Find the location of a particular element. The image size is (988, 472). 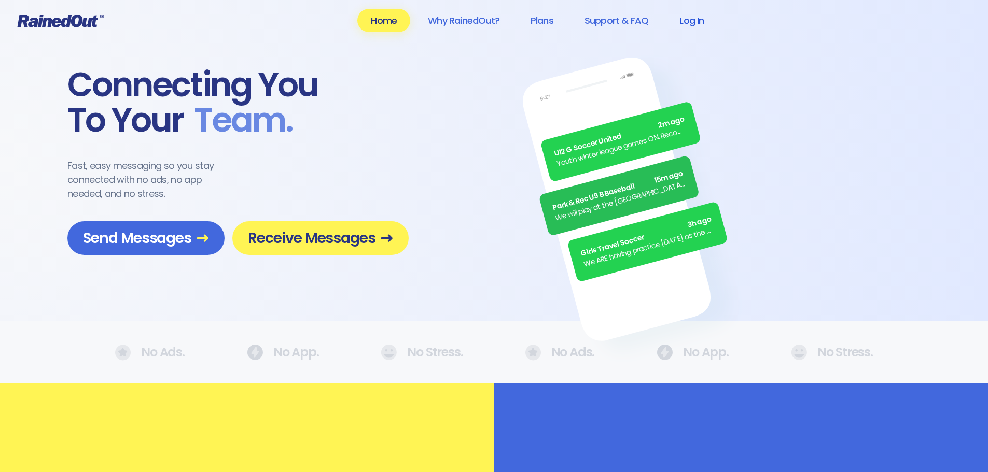

a: Send Messages is located at coordinates (146, 238).